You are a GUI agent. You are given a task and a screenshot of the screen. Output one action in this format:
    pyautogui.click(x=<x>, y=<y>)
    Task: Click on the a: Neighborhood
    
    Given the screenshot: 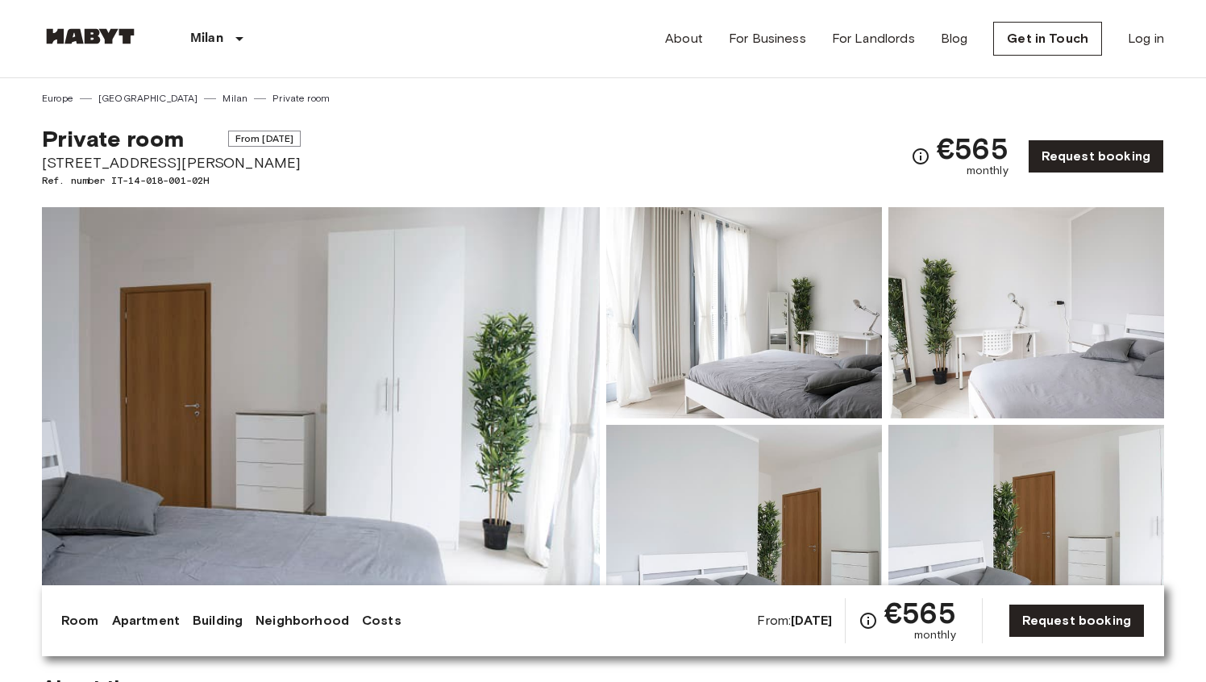 What is the action you would take?
    pyautogui.click(x=302, y=621)
    